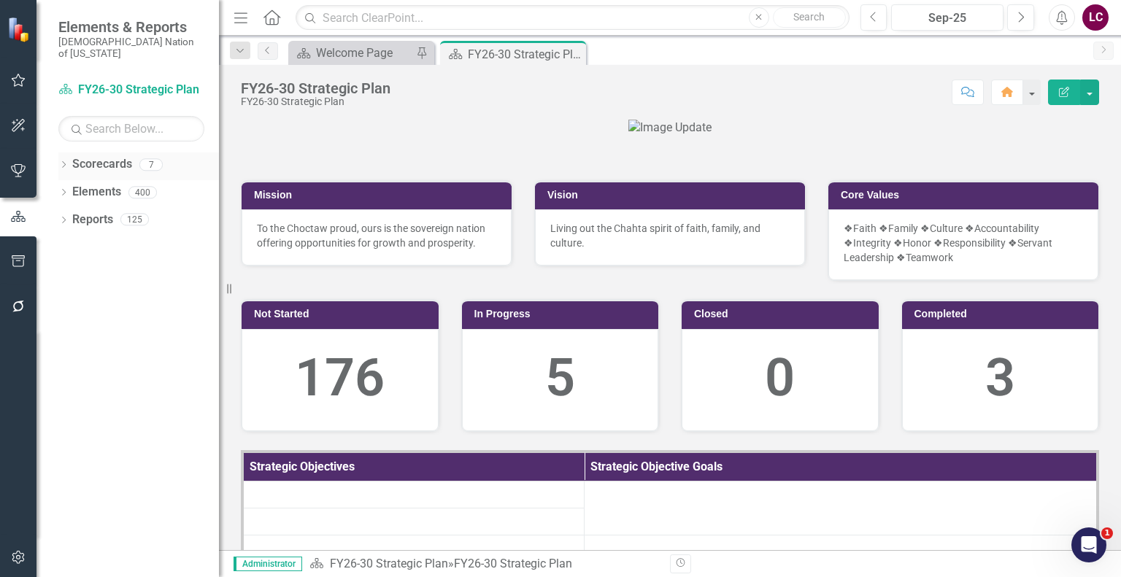 The image size is (1121, 577). What do you see at coordinates (102, 164) in the screenshot?
I see `a: Scorecards` at bounding box center [102, 164].